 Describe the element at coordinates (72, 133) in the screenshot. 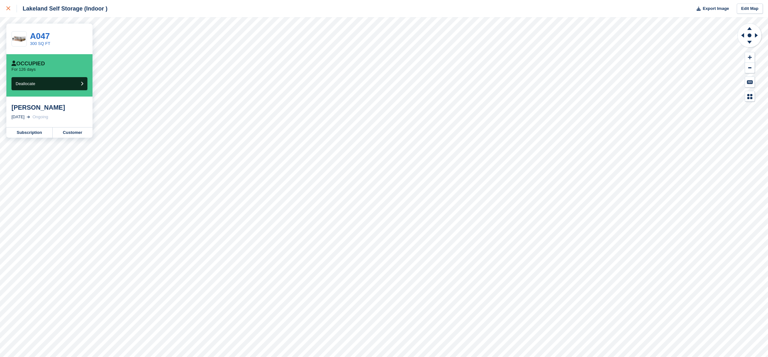

I see `a: Customer` at that location.